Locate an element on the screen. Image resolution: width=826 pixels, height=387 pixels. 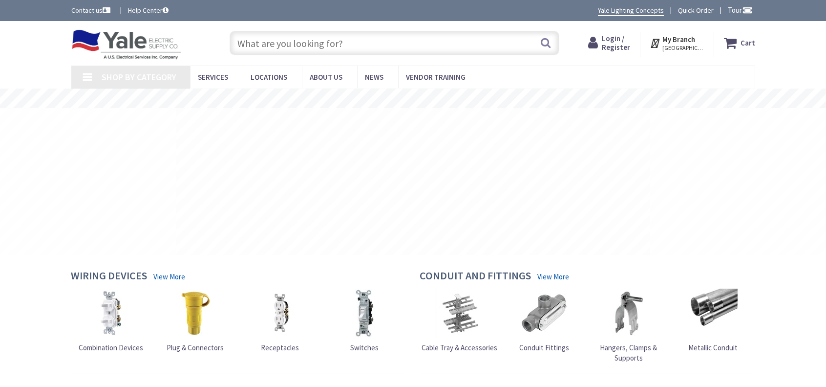
img: Yale Electric Supply Co. is located at coordinates (127, 44).